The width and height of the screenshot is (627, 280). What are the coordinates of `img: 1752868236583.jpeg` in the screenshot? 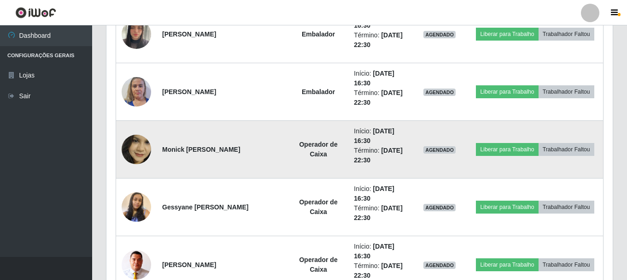 It's located at (136, 91).